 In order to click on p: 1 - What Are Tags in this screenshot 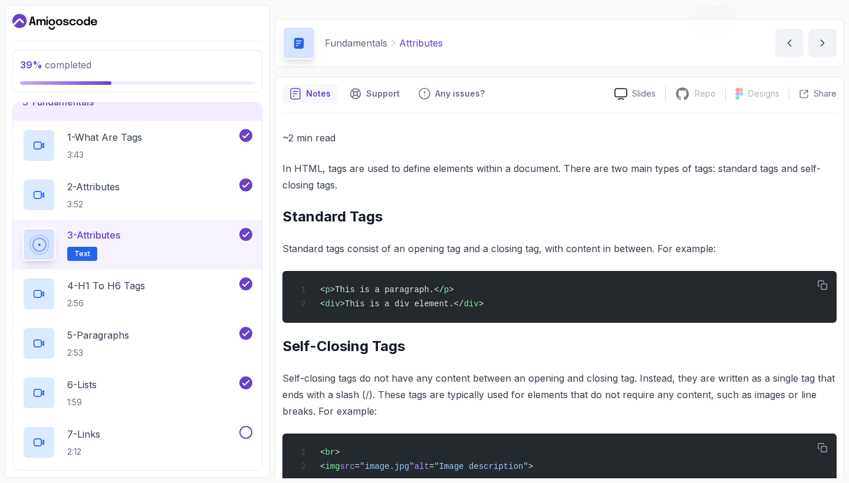, I will do `click(104, 137)`.